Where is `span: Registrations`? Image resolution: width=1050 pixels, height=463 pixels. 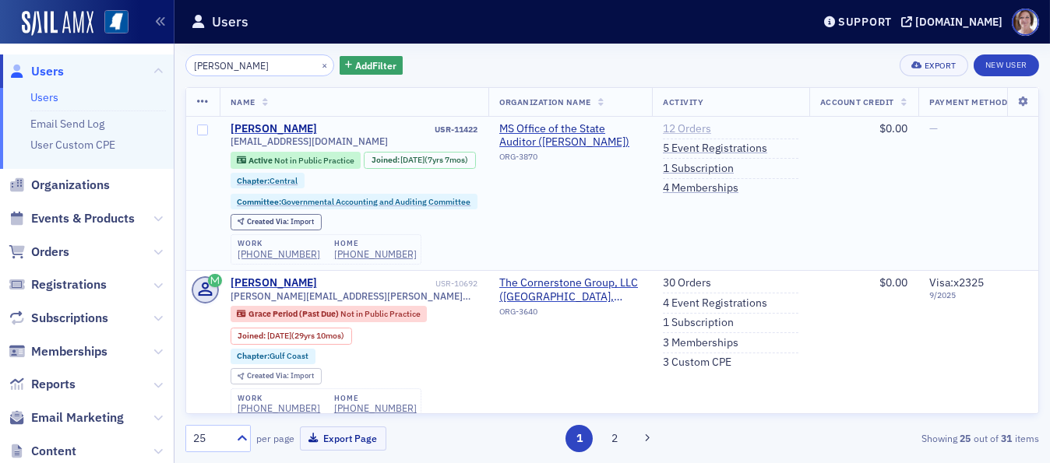 span: Registrations is located at coordinates (69, 285).